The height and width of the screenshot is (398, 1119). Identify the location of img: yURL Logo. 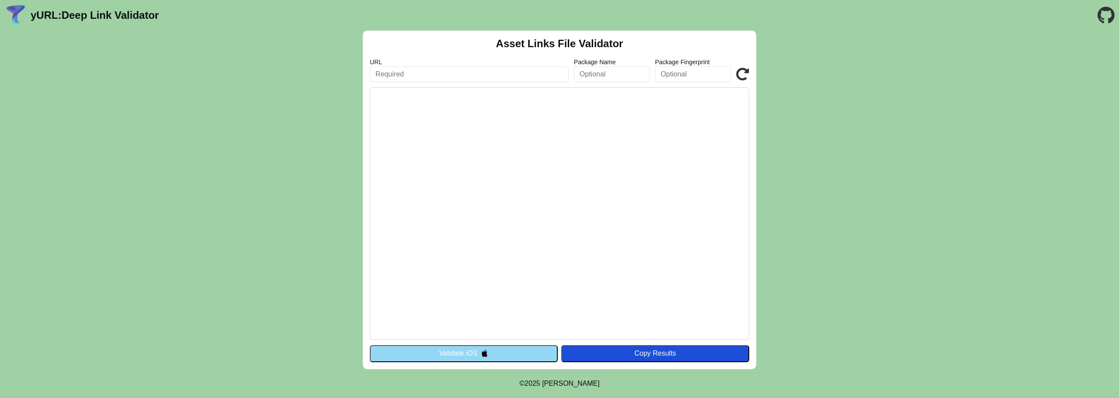
(16, 15).